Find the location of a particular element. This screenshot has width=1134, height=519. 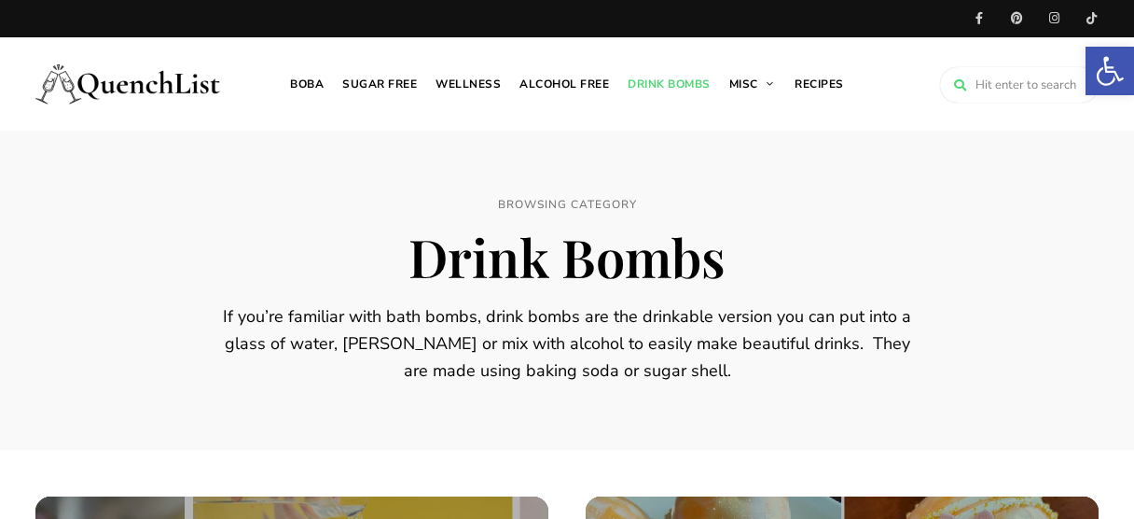

img: Quench List is located at coordinates (129, 84).